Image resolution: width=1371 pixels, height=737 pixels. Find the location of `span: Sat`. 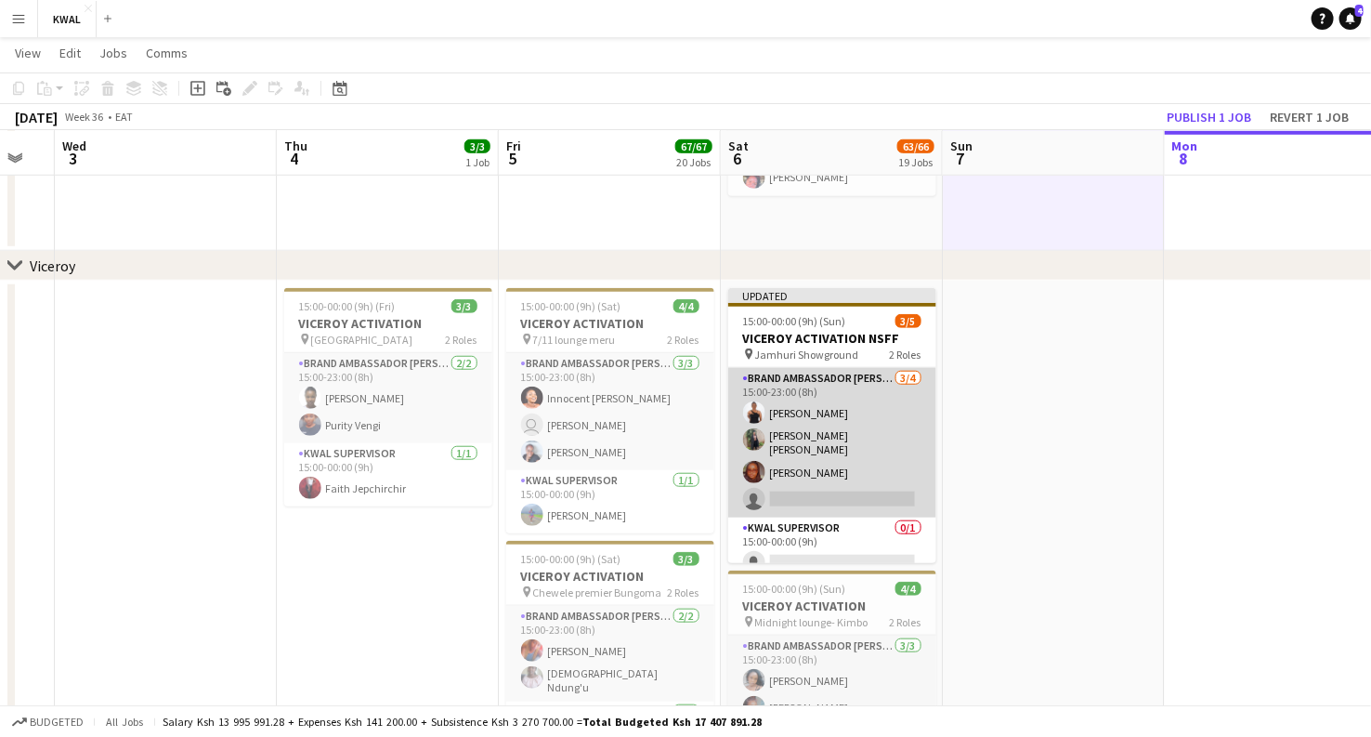

span: Sat is located at coordinates (739, 146).